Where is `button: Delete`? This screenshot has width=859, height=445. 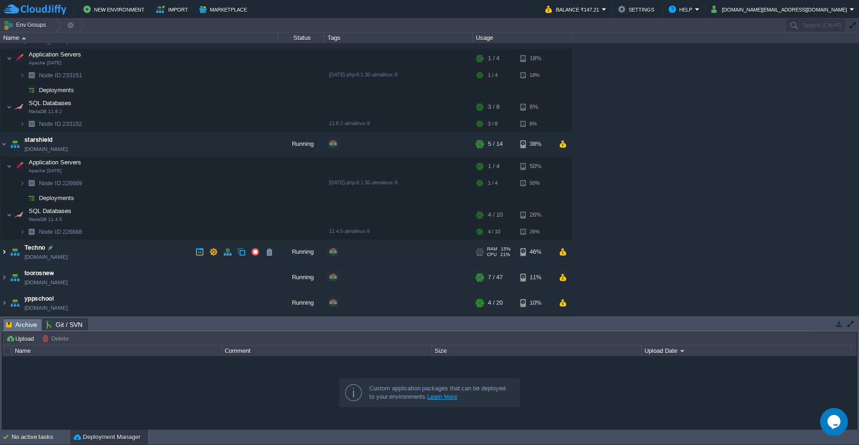
button: Delete is located at coordinates (57, 339).